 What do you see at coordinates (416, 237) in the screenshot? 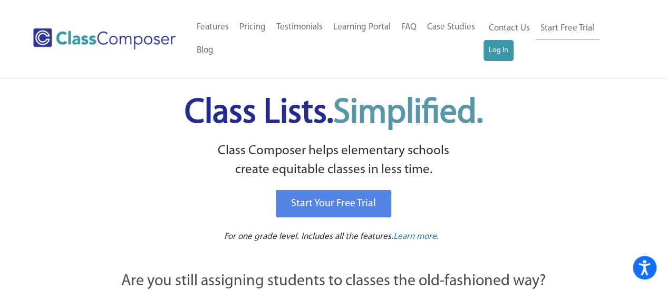
I see `a: Learn more.` at bounding box center [416, 237].